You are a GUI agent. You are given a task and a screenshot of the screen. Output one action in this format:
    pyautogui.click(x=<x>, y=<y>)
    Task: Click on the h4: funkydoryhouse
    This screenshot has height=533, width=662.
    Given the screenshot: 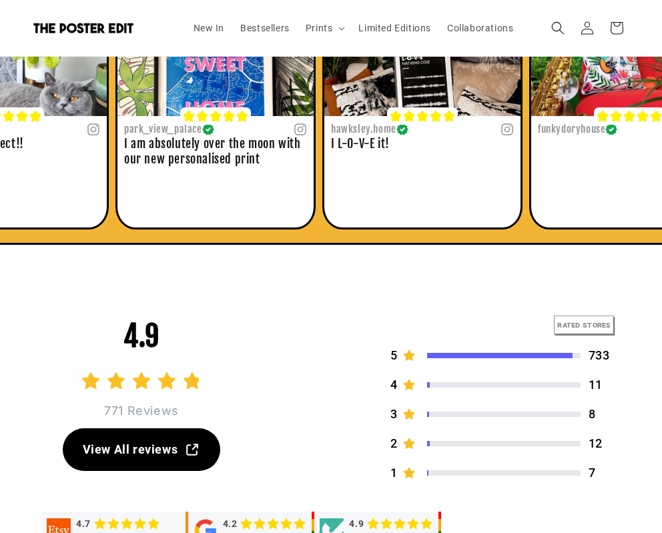 What is the action you would take?
    pyautogui.click(x=571, y=129)
    